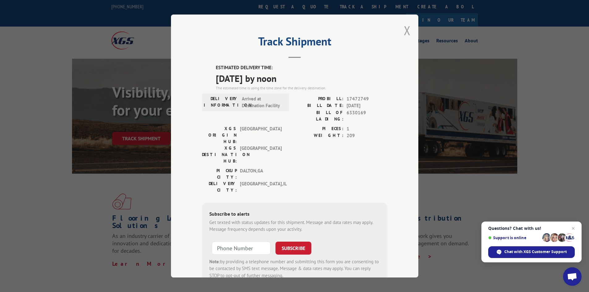 The image size is (589, 292). I want to click on label: XGS ORIGIN HUB:, so click(219, 135).